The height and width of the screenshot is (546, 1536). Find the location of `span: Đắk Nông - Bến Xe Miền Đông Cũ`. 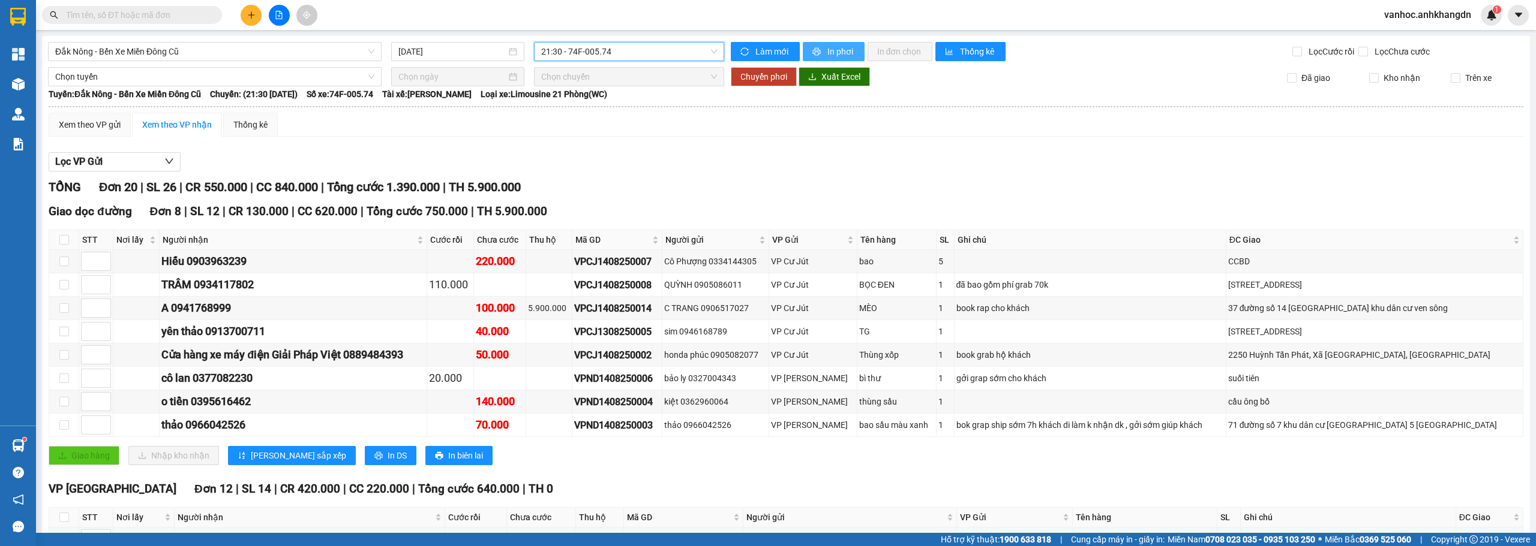

span: Đắk Nông - Bến Xe Miền Đông Cũ is located at coordinates (215, 52).